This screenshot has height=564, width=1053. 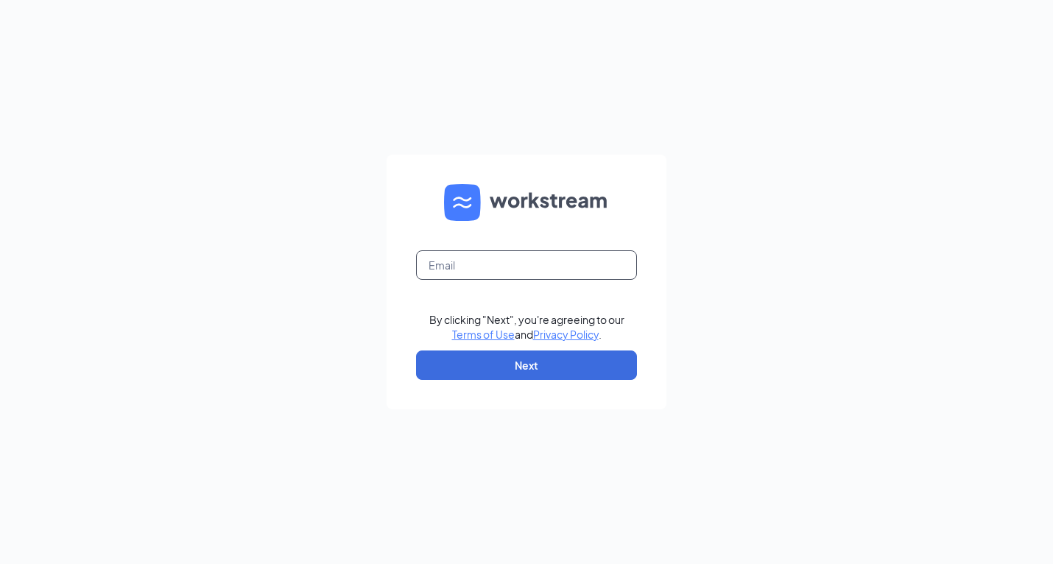 What do you see at coordinates (566, 334) in the screenshot?
I see `a: Privacy Policy` at bounding box center [566, 334].